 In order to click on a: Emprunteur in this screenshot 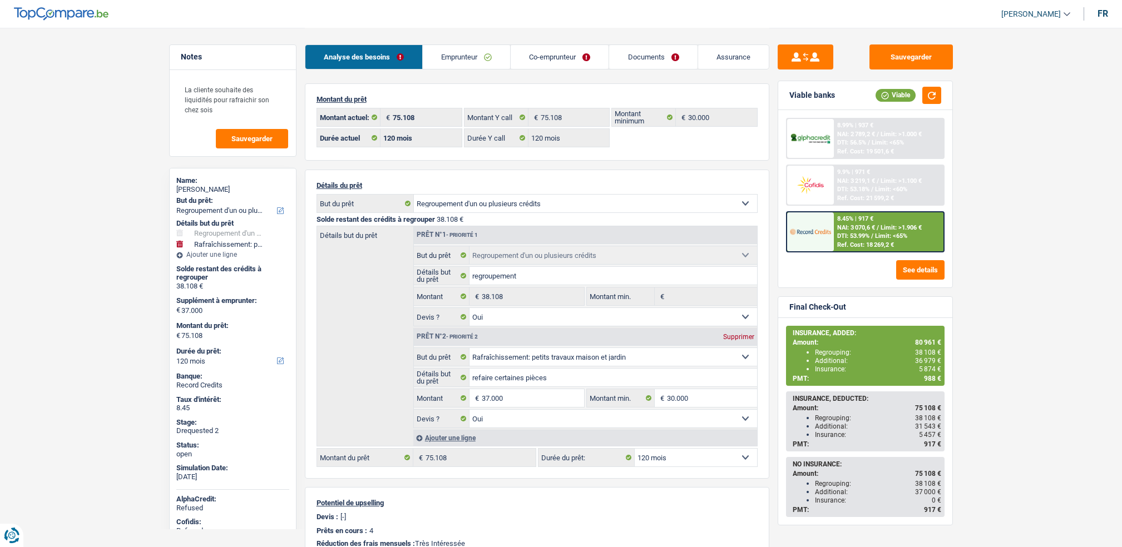, I will do `click(466, 57)`.